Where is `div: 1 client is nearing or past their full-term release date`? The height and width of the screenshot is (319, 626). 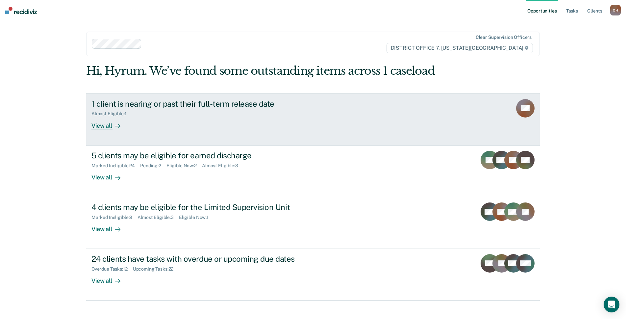
div: 1 client is nearing or past their full-term release date is located at coordinates (207, 104).